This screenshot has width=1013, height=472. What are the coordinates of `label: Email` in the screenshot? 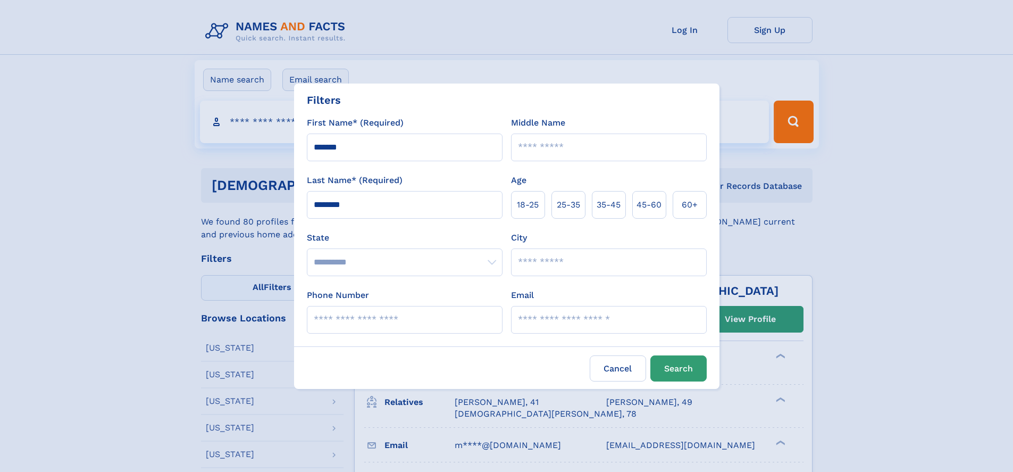 It's located at (522, 295).